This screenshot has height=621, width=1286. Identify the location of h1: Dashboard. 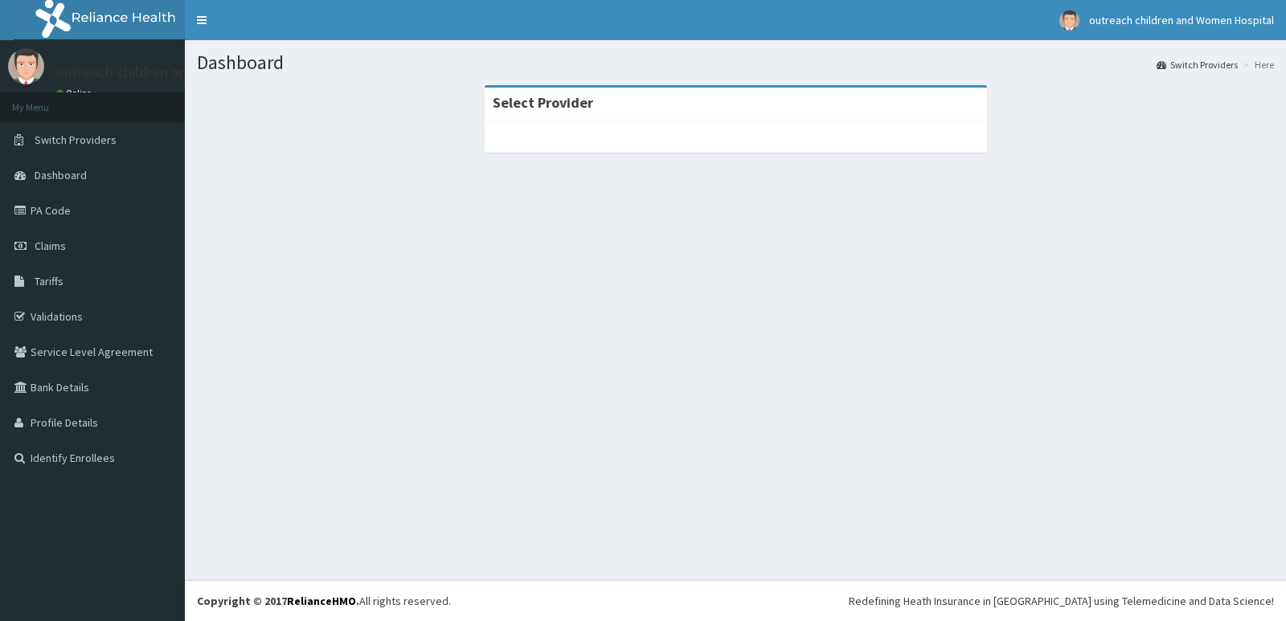
(735, 63).